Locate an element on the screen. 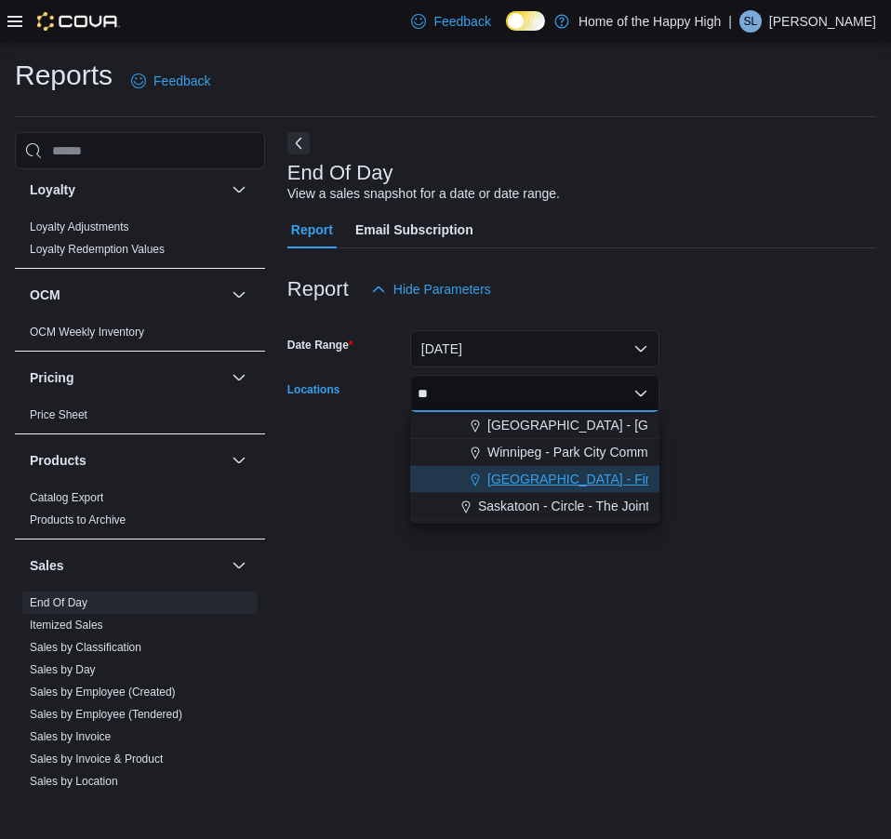 The height and width of the screenshot is (839, 891). a: Loyalty Redemption Values is located at coordinates (97, 249).